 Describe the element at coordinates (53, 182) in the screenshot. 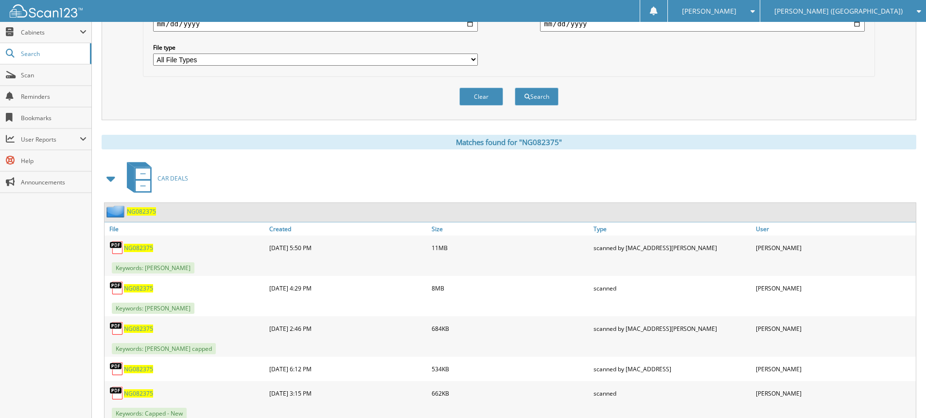

I see `span: Announcements` at that location.